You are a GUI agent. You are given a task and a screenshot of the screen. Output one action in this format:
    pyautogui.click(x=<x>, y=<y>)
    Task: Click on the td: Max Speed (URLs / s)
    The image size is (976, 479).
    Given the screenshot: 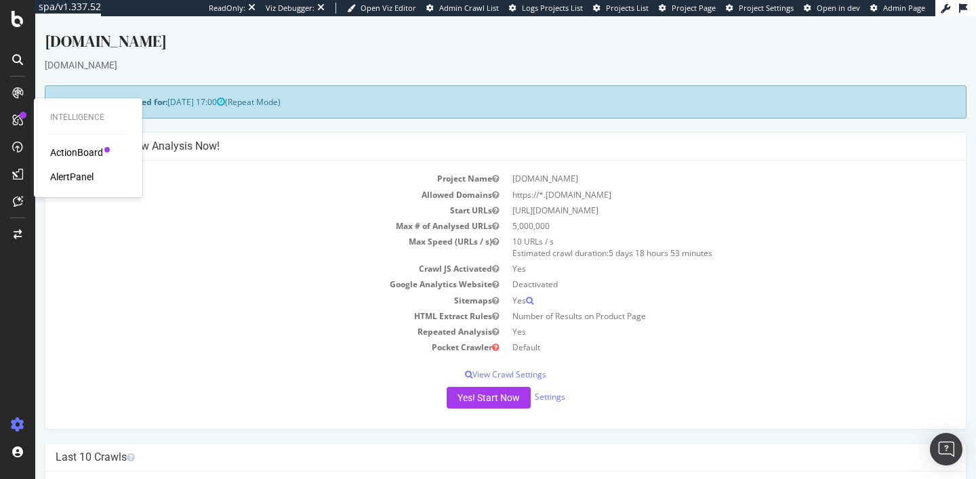 What is the action you would take?
    pyautogui.click(x=245, y=231)
    